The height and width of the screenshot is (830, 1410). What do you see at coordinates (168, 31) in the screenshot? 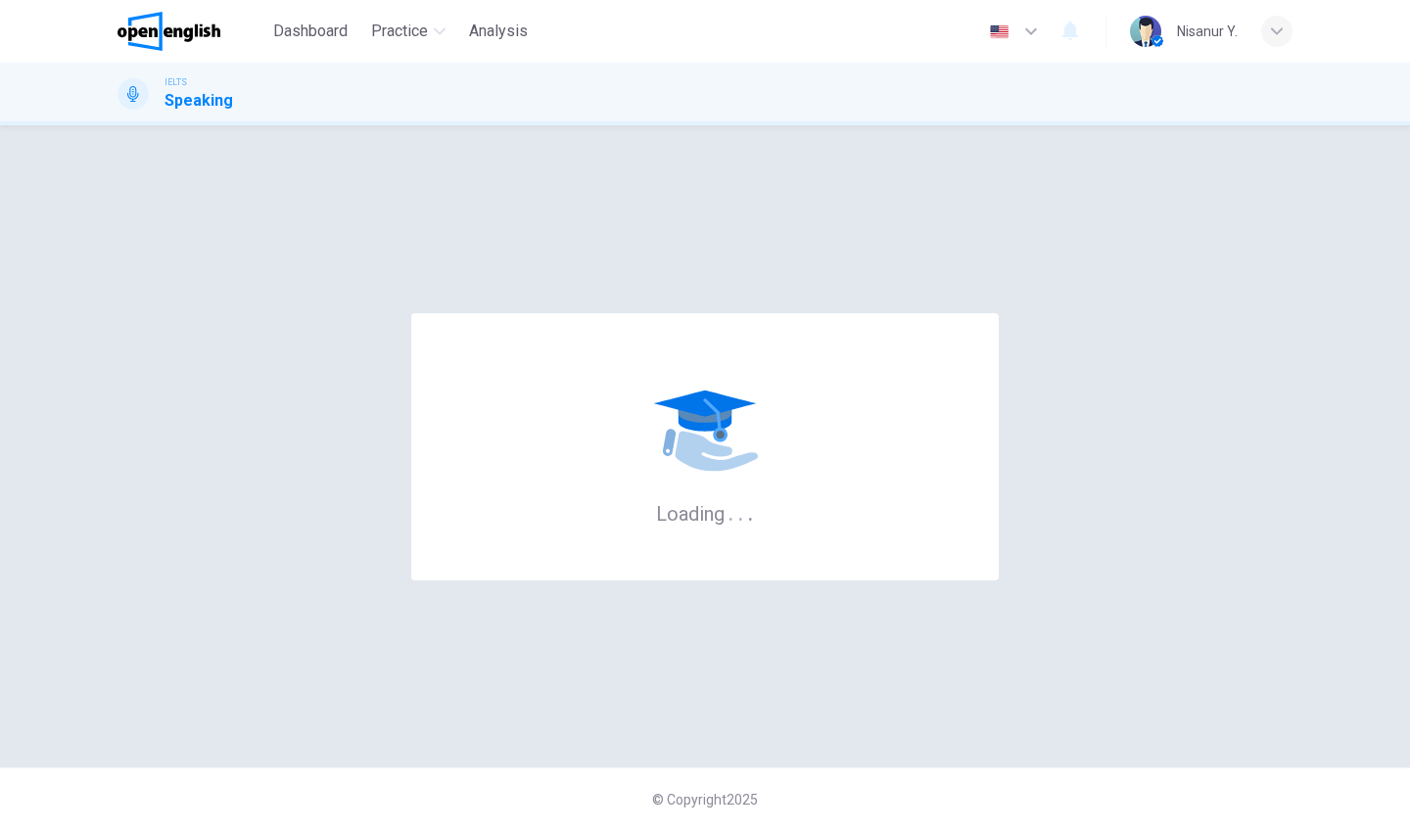
I see `img: OpenEnglish logo` at bounding box center [168, 31].